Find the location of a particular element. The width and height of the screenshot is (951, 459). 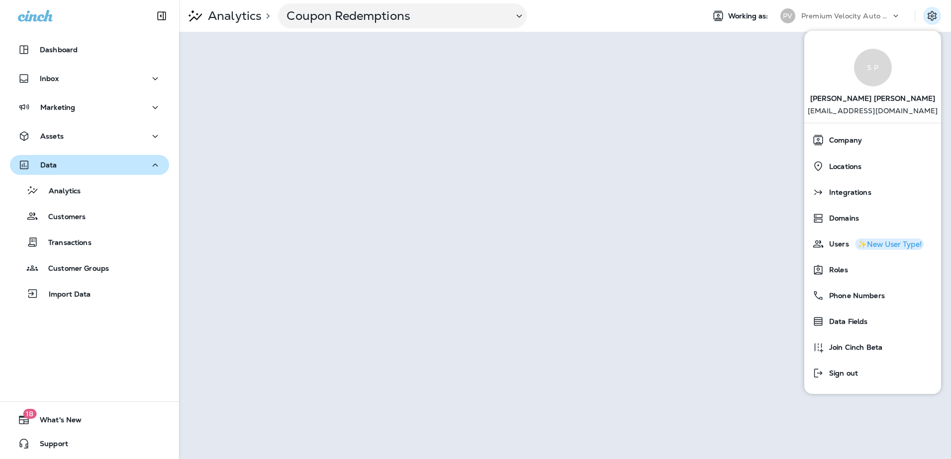

button: Inbox is located at coordinates (89, 79).